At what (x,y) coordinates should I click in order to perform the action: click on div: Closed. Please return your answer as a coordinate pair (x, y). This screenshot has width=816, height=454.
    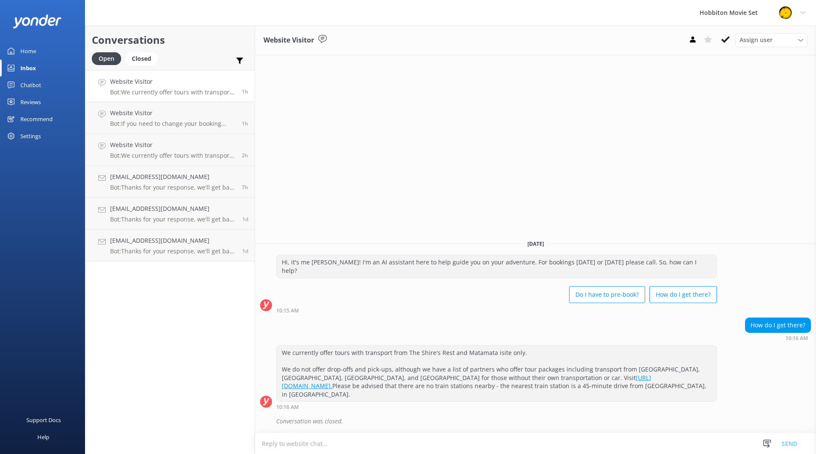
    Looking at the image, I should click on (141, 59).